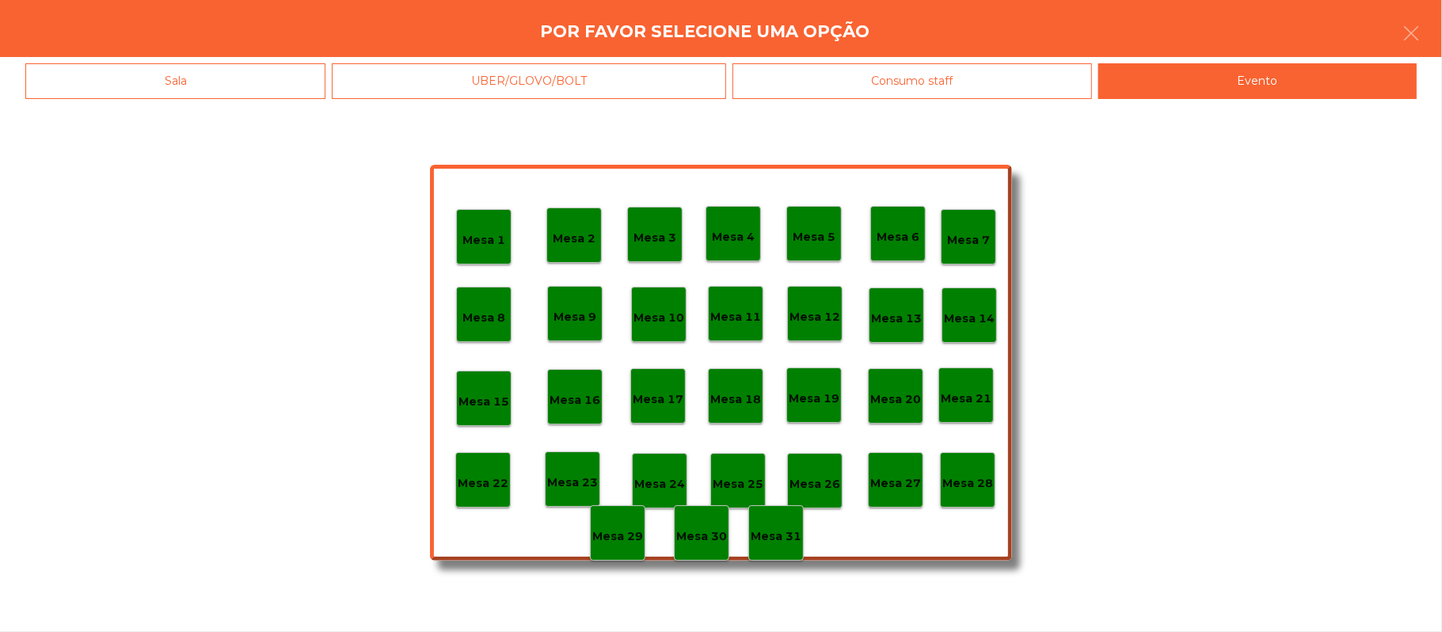  I want to click on p: Mesa 20, so click(896, 399).